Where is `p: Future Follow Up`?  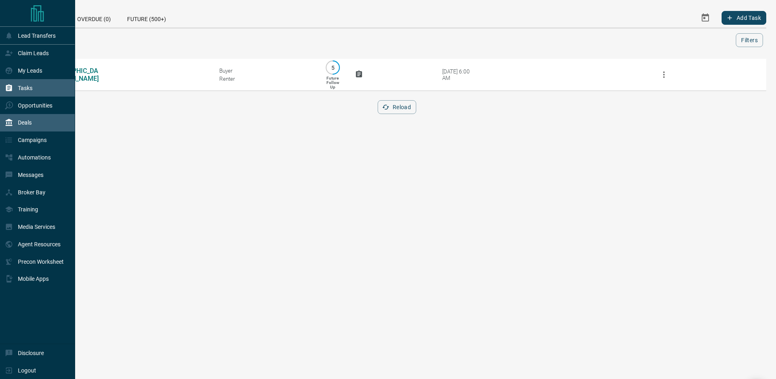 p: Future Follow Up is located at coordinates (333, 82).